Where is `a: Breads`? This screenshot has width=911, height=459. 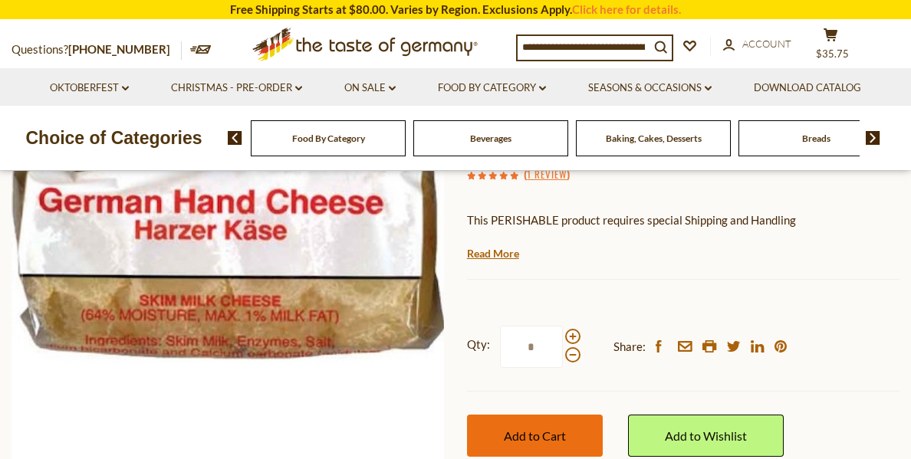 a: Breads is located at coordinates (816, 138).